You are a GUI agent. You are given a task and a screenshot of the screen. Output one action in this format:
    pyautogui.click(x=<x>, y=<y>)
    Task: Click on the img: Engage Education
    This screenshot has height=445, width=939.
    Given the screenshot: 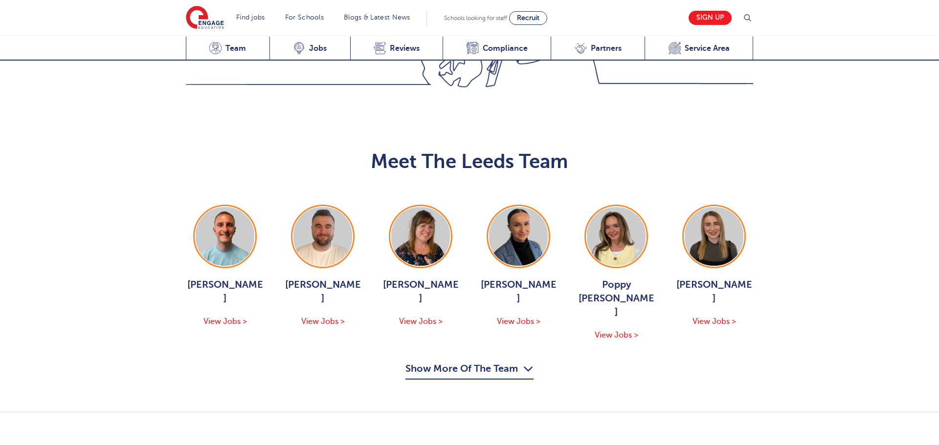 What is the action you would take?
    pyautogui.click(x=205, y=18)
    